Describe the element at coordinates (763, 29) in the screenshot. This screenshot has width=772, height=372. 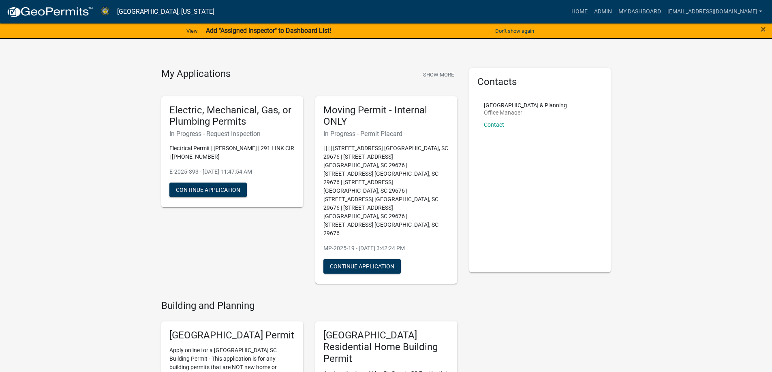
I see `button: Close` at that location.